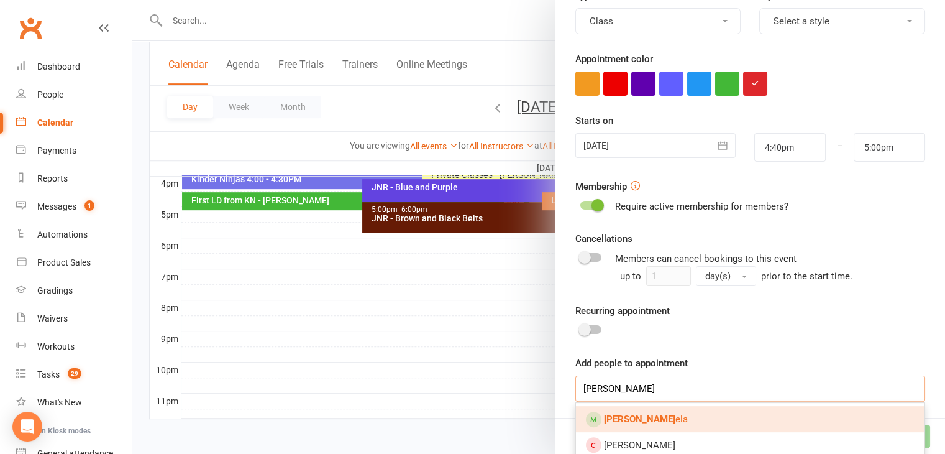 Image resolution: width=945 pixels, height=454 pixels. What do you see at coordinates (594, 121) in the screenshot?
I see `label: Starts on` at bounding box center [594, 121].